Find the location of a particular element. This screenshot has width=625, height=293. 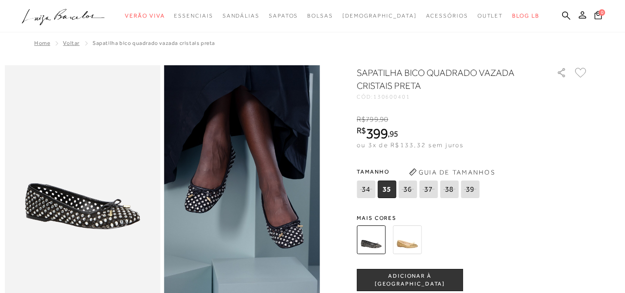

span: 95 is located at coordinates (393, 133).